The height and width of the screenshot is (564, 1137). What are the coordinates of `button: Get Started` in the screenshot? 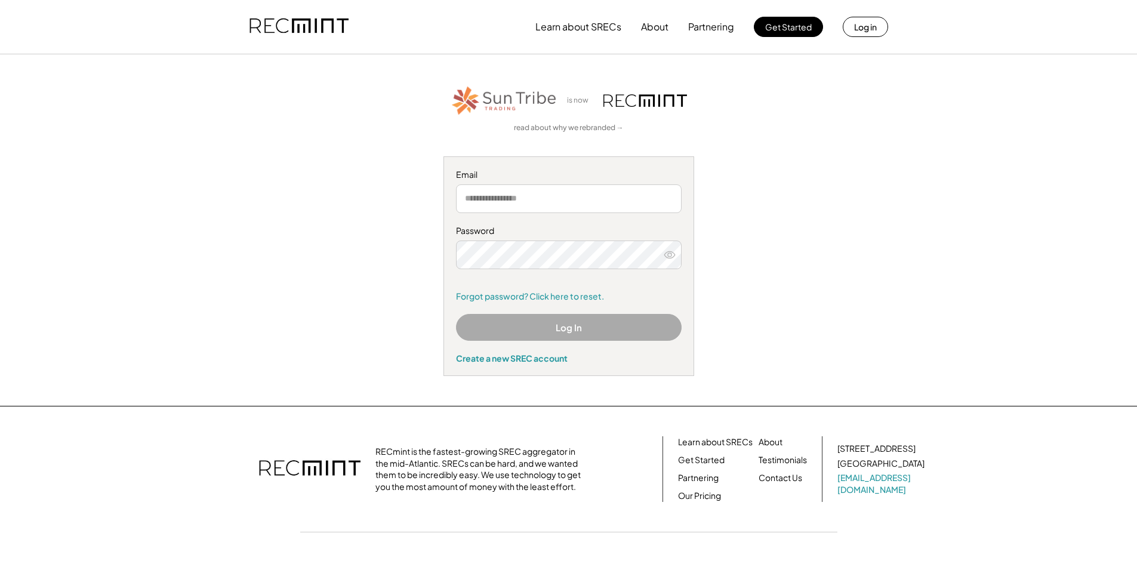 It's located at (789, 27).